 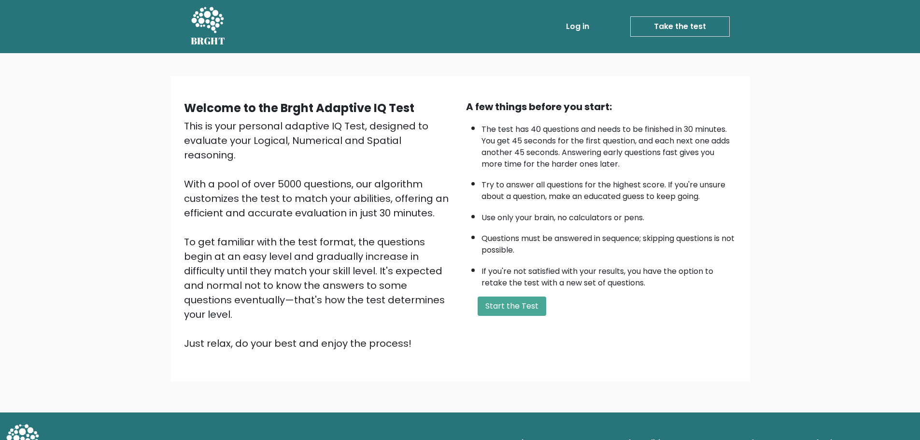 I want to click on li: The test has 40 questions and needs to be finished in 30 minutes. You get 45 seconds for the firs..., so click(x=609, y=144).